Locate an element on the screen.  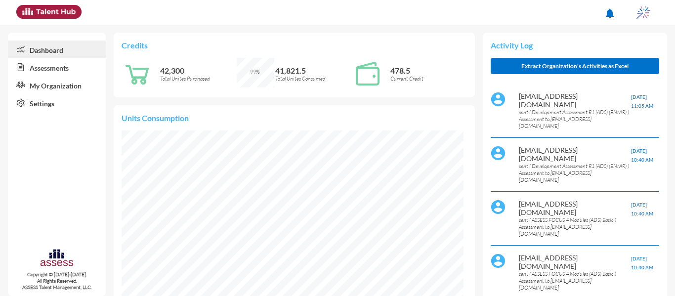
p: Current Credit is located at coordinates (428, 79).